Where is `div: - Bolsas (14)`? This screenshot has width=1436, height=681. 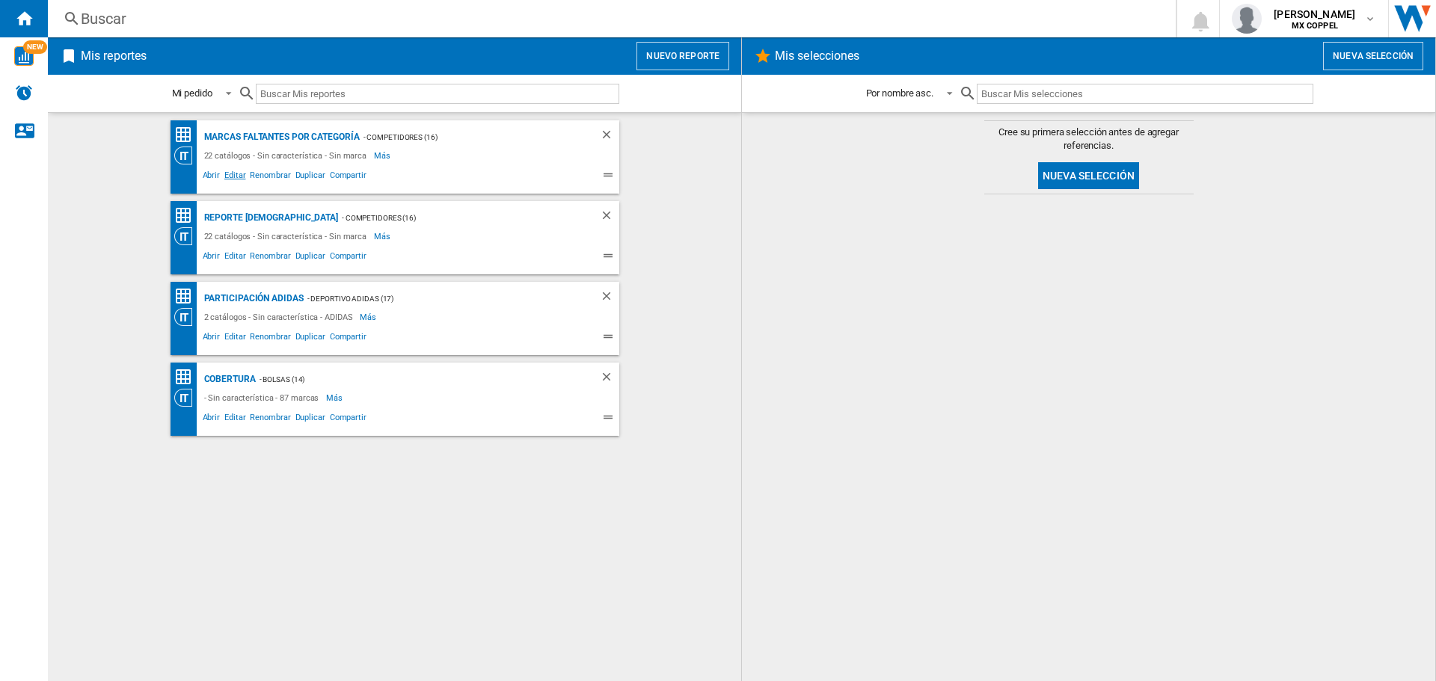
div: - Bolsas (14) is located at coordinates (413, 379).